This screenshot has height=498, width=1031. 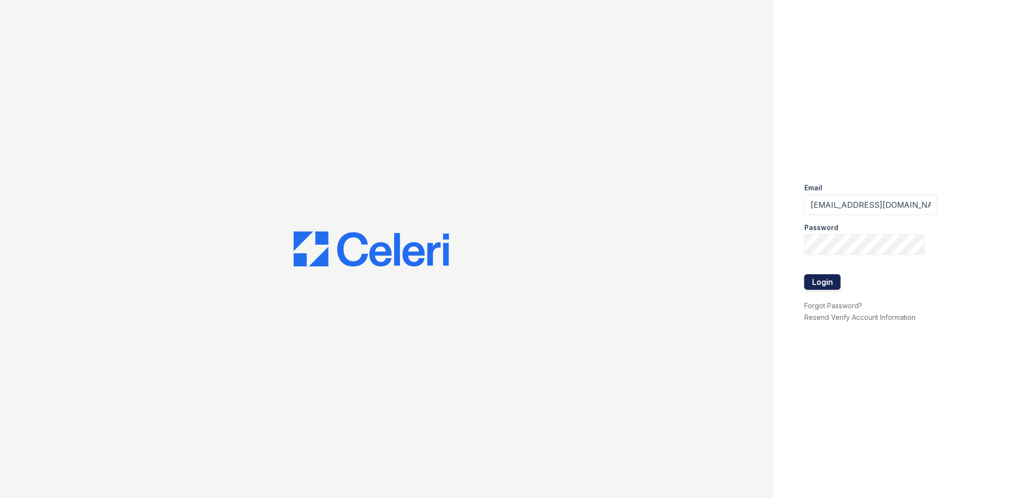 What do you see at coordinates (821, 228) in the screenshot?
I see `label: Password` at bounding box center [821, 228].